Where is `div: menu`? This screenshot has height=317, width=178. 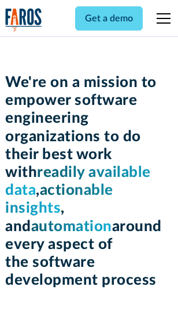 div: menu is located at coordinates (161, 18).